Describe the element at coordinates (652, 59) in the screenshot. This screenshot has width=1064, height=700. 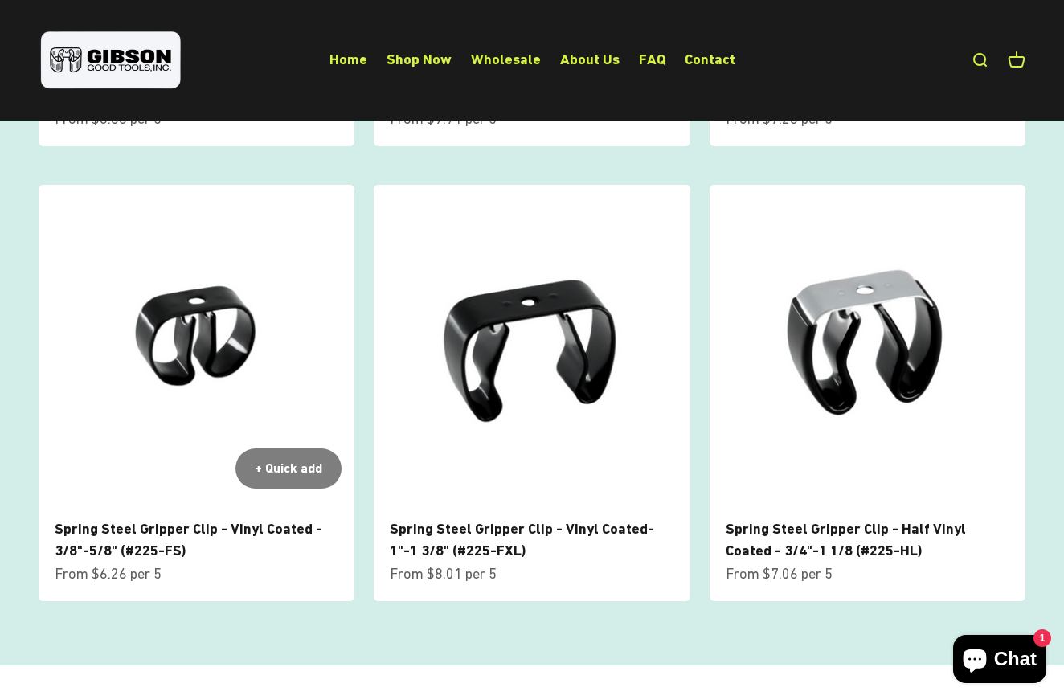
I see `a: FAQ` at that location.